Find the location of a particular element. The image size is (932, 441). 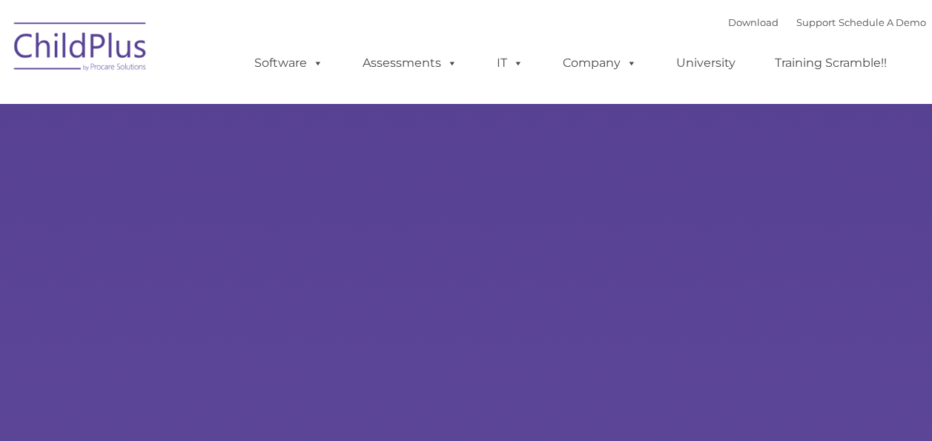

a: Schedule A Demo is located at coordinates (882, 22).